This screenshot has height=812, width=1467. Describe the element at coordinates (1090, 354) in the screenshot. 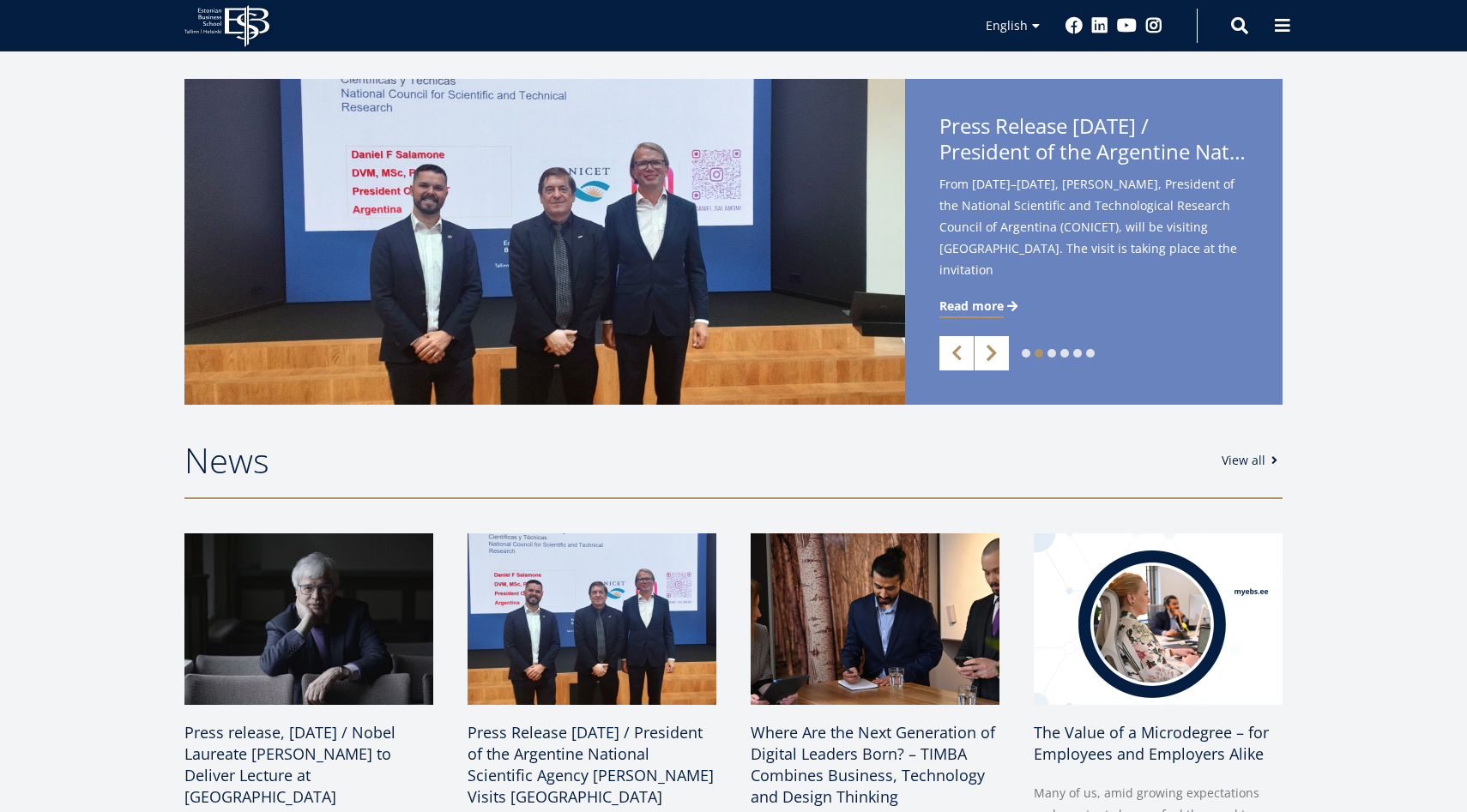

I see `a: 6` at that location.